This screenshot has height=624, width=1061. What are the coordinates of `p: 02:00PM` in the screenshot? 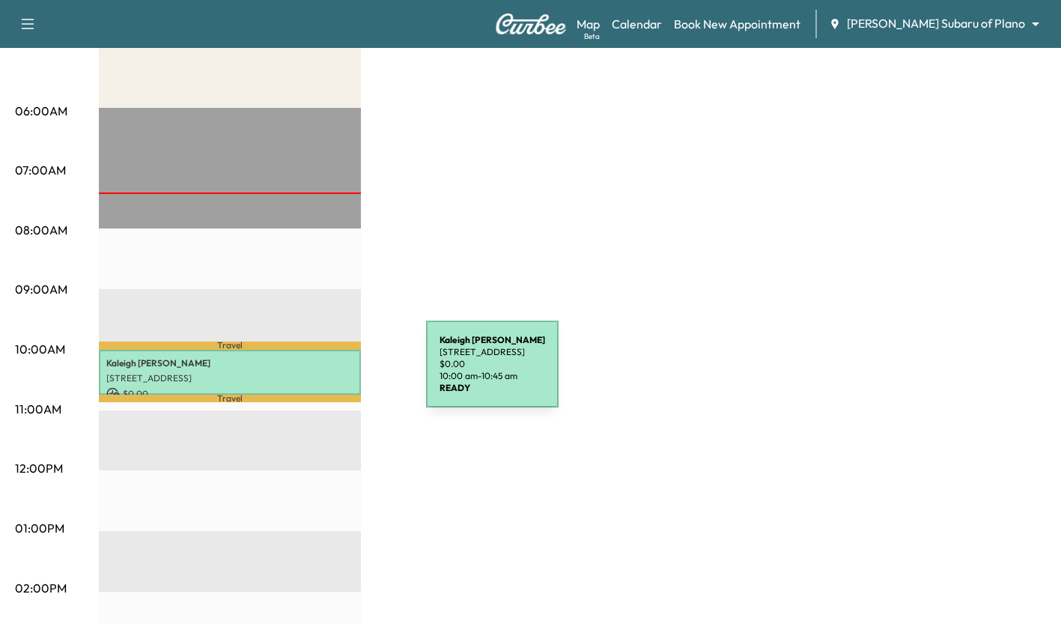 It's located at (40, 588).